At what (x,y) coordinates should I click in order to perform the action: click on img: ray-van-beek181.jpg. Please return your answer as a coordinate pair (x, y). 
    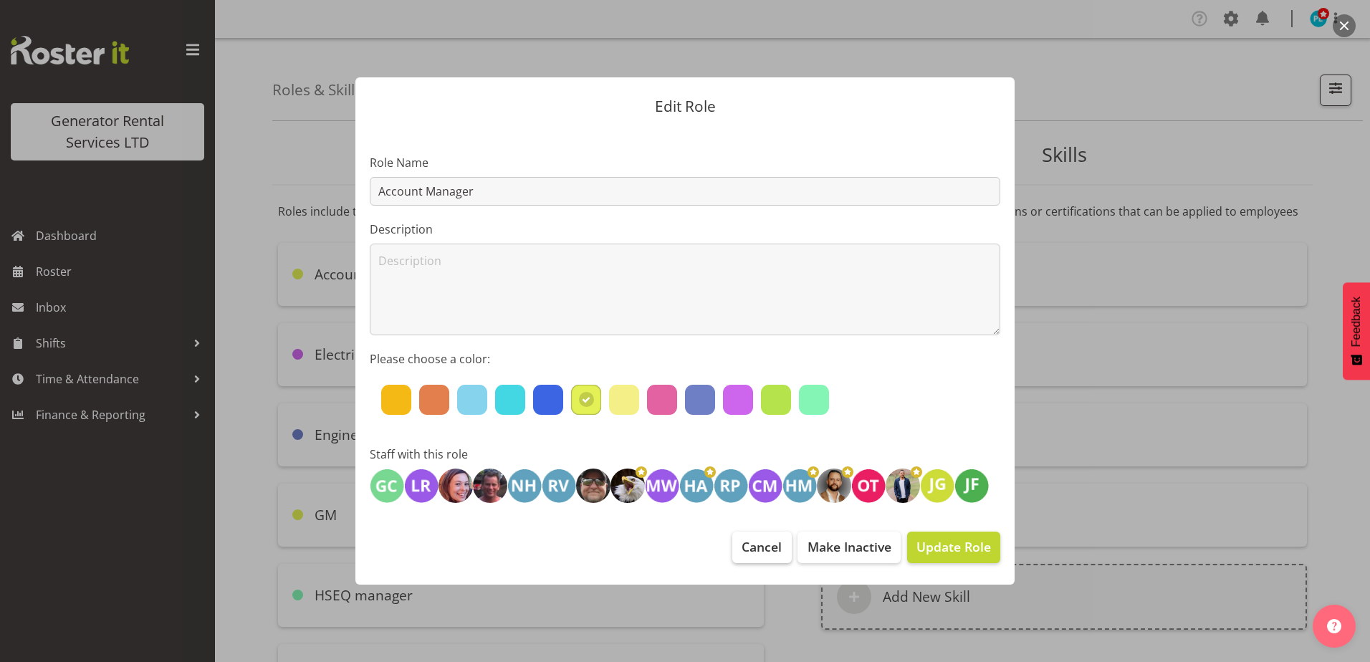
    Looking at the image, I should click on (559, 486).